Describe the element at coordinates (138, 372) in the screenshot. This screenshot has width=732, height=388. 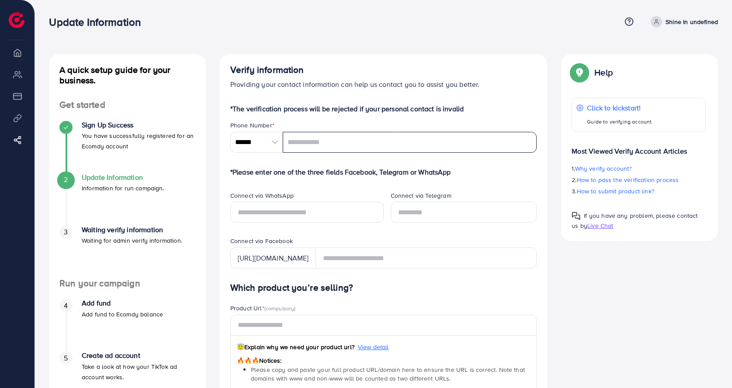
I see `p: Take a look at how your TikTok ad account works.` at that location.